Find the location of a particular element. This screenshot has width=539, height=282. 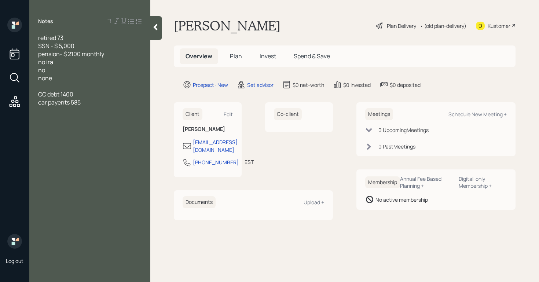

div: Log out is located at coordinates (15, 261).